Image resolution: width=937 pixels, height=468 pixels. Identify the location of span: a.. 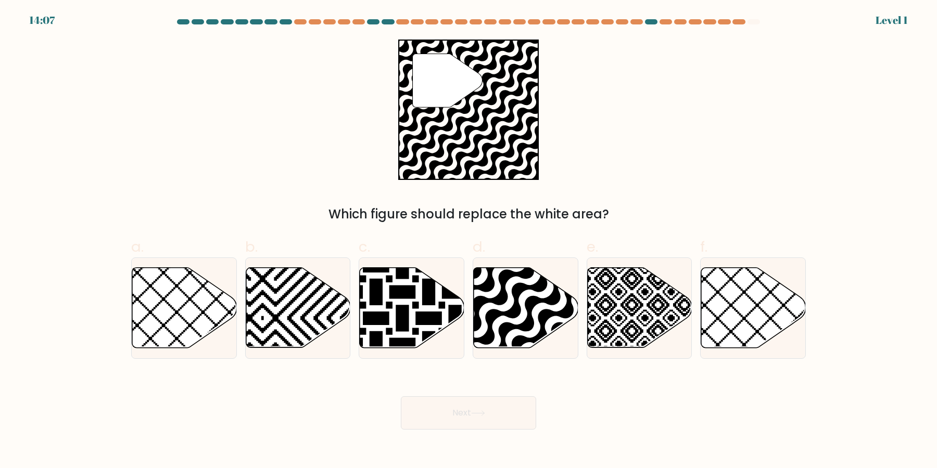
(137, 247).